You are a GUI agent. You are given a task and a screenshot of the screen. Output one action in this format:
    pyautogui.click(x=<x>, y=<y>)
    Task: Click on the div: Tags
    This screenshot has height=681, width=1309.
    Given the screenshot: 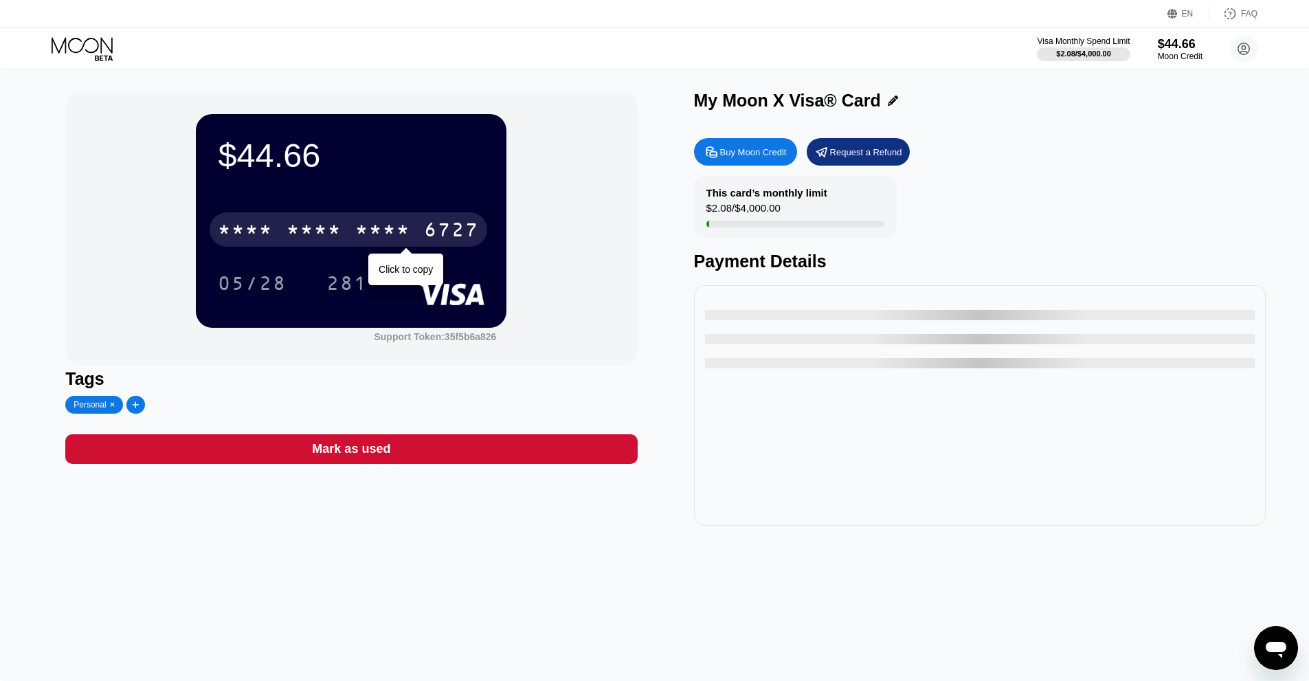 What is the action you would take?
    pyautogui.click(x=351, y=379)
    